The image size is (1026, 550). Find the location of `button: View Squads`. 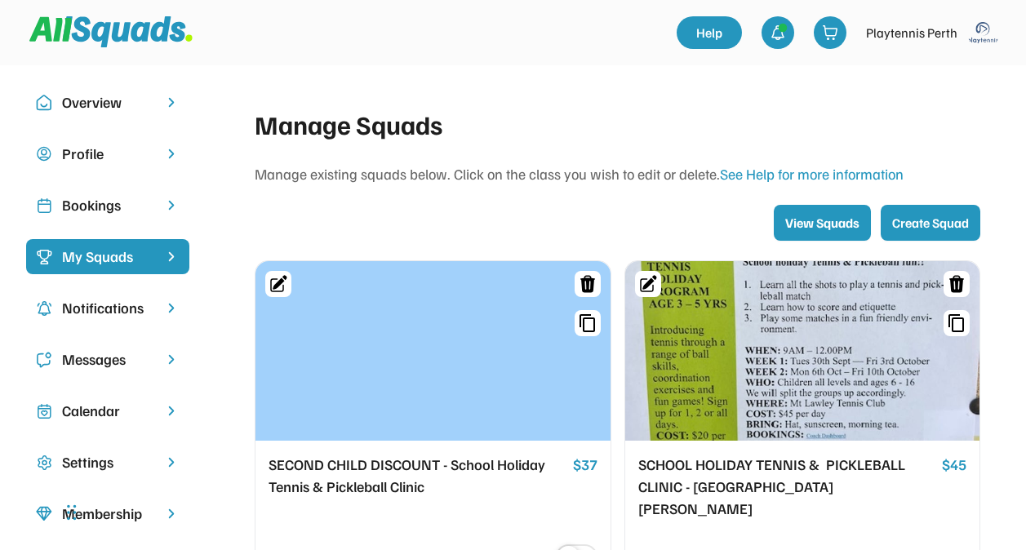

button: View Squads is located at coordinates (822, 223).